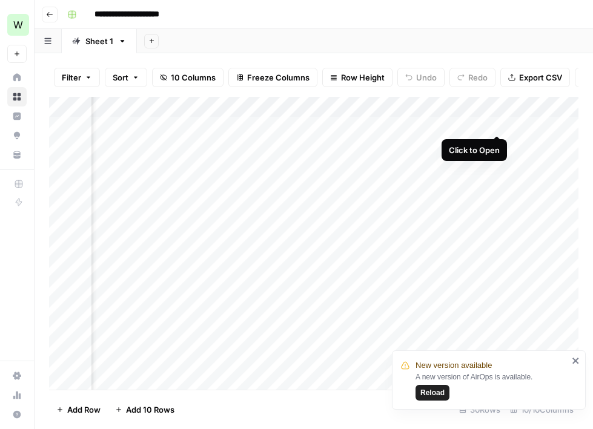  What do you see at coordinates (474, 150) in the screenshot?
I see `div: Click to Open` at bounding box center [474, 150].